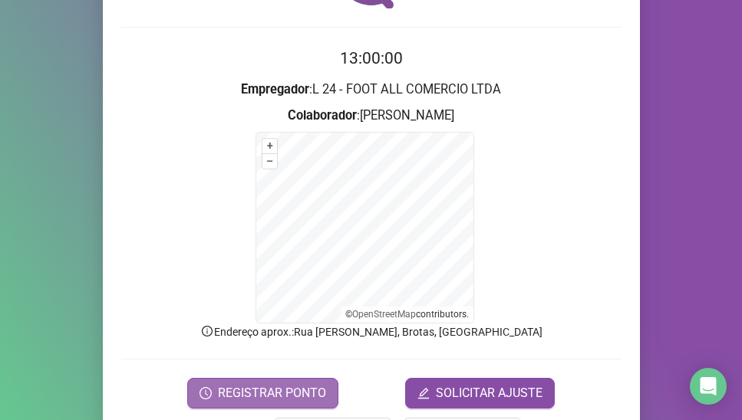  I want to click on span: clock-circle, so click(206, 393).